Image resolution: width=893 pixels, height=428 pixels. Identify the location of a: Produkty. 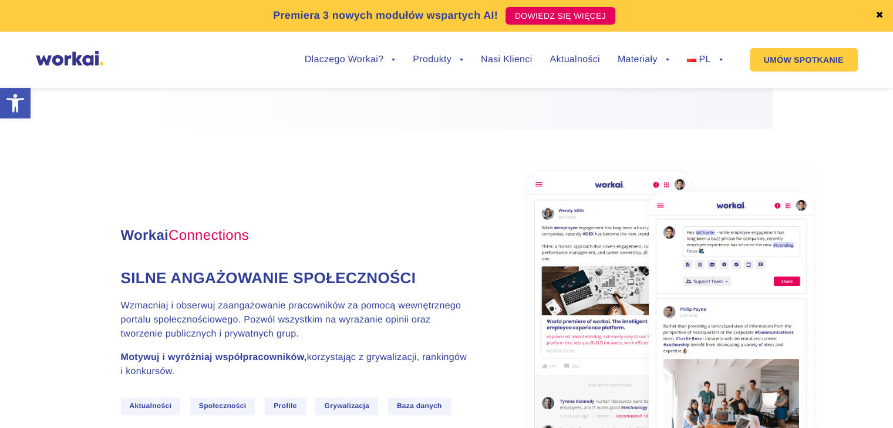
(438, 60).